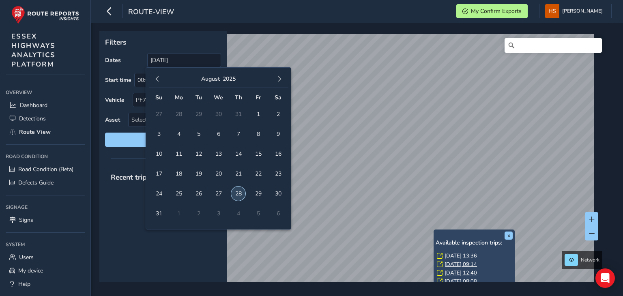 This screenshot has height=296, width=623. What do you see at coordinates (509, 236) in the screenshot?
I see `button: x` at bounding box center [509, 236].